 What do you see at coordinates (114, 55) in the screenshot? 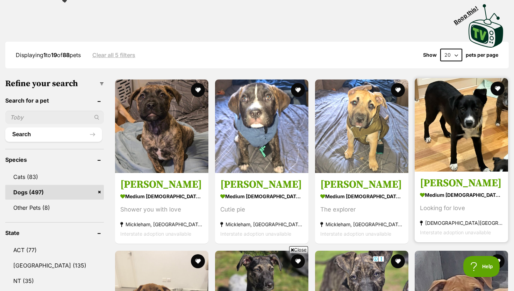
I see `a: Clear all 5 filters` at bounding box center [114, 55].